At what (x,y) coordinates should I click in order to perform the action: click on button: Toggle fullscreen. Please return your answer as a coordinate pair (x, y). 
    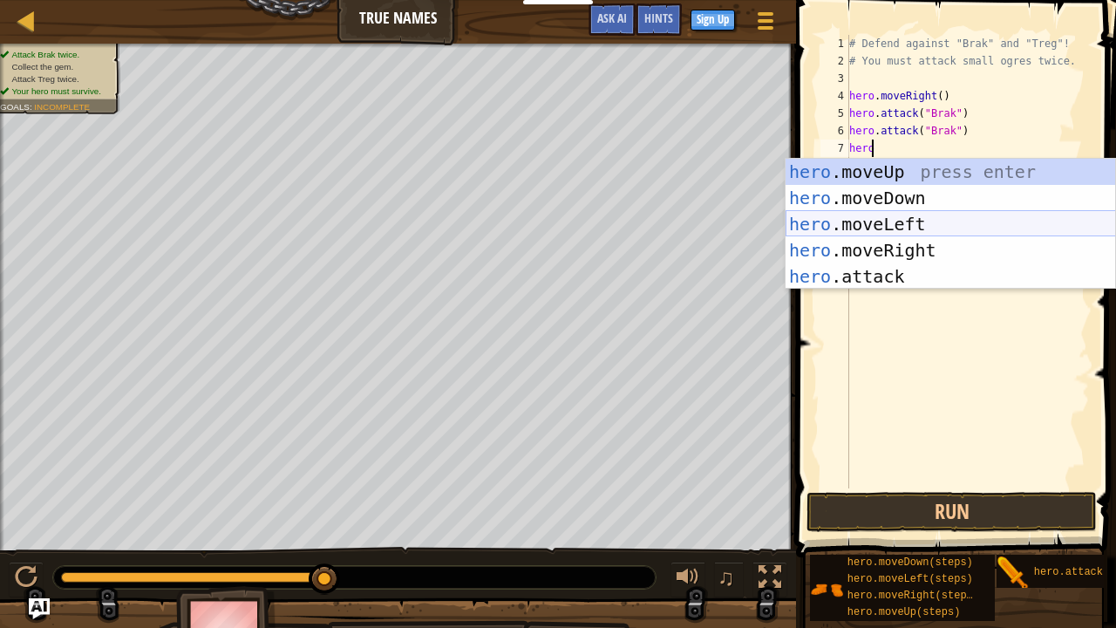
    Looking at the image, I should click on (770, 579).